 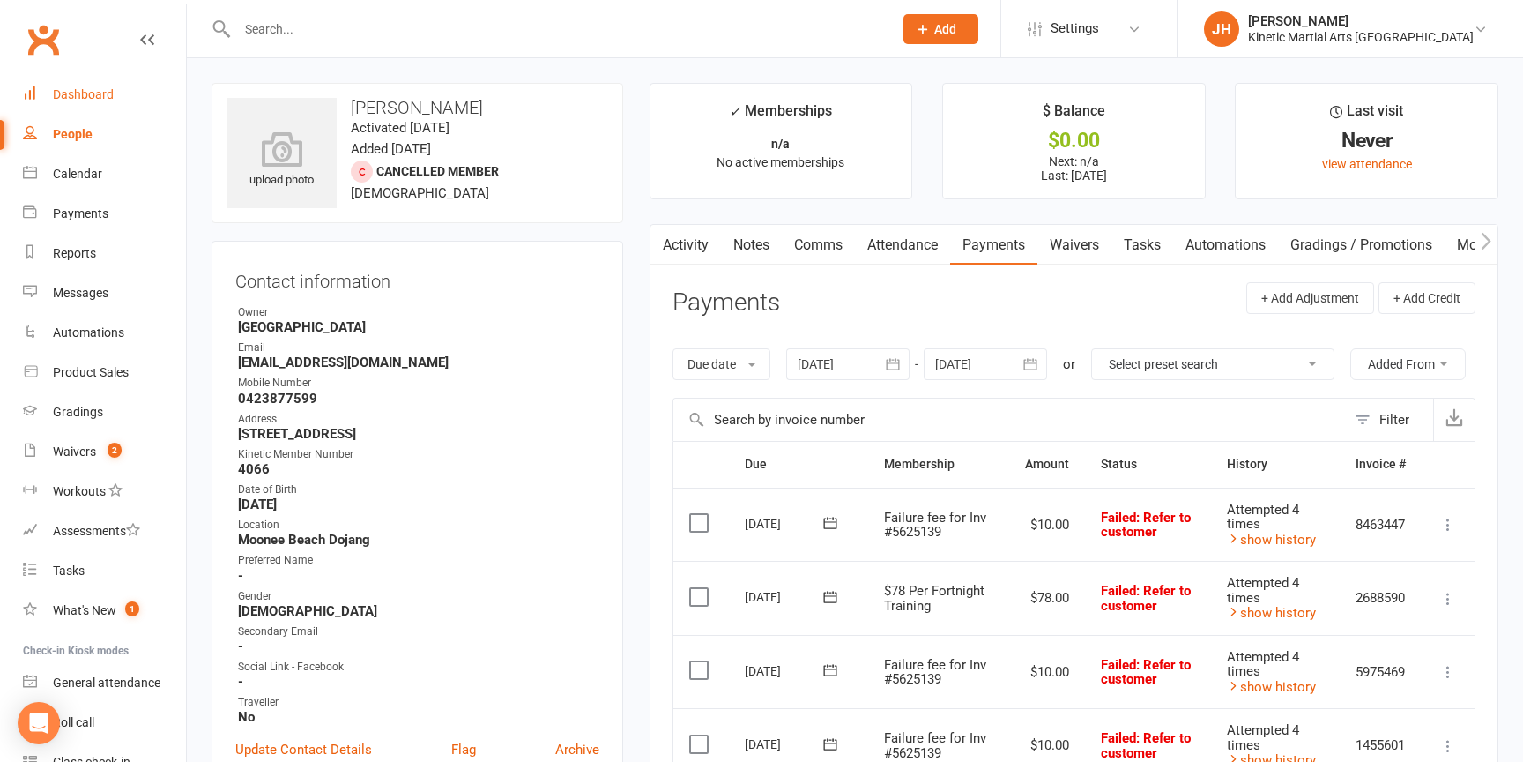 I want to click on a: Update Contact Details, so click(x=303, y=749).